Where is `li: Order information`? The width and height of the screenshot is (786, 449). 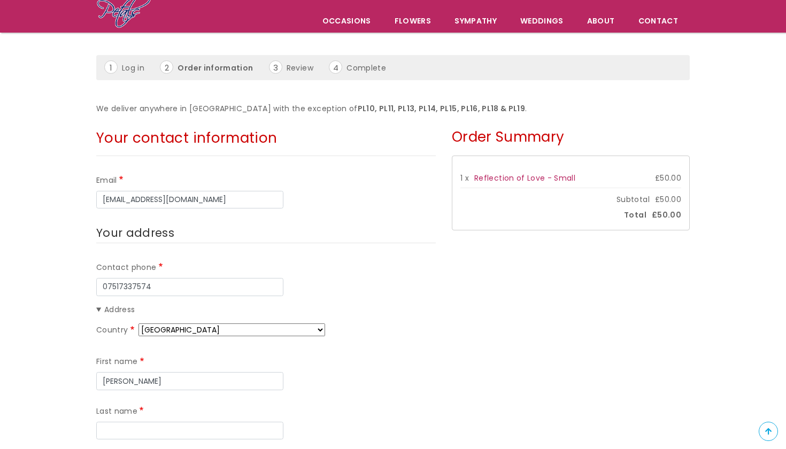 li: Order information is located at coordinates (213, 67).